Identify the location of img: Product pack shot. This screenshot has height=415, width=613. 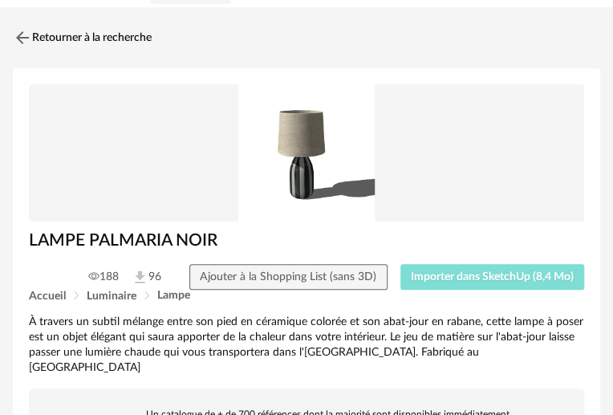
(306, 152).